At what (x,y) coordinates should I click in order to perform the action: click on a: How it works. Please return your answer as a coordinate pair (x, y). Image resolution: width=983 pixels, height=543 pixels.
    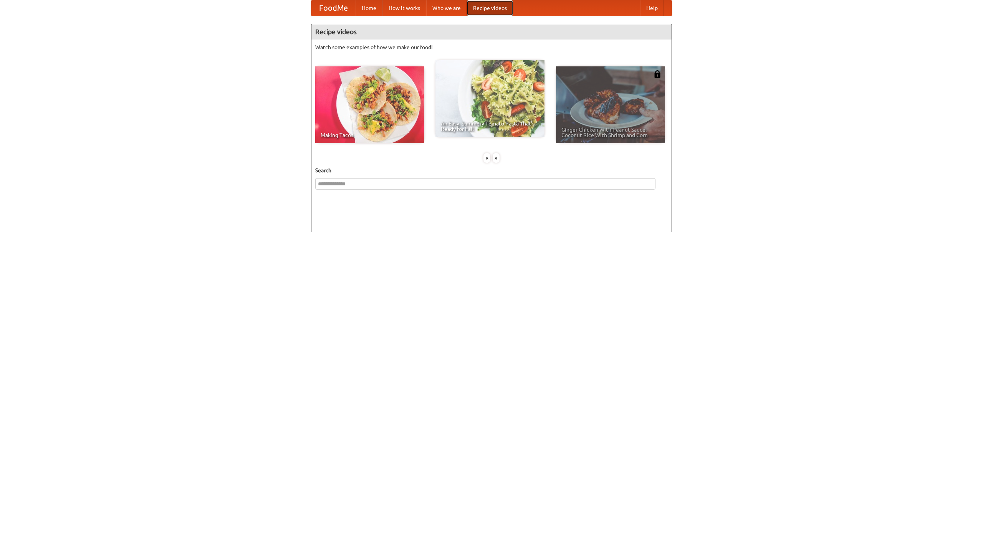
    Looking at the image, I should click on (404, 8).